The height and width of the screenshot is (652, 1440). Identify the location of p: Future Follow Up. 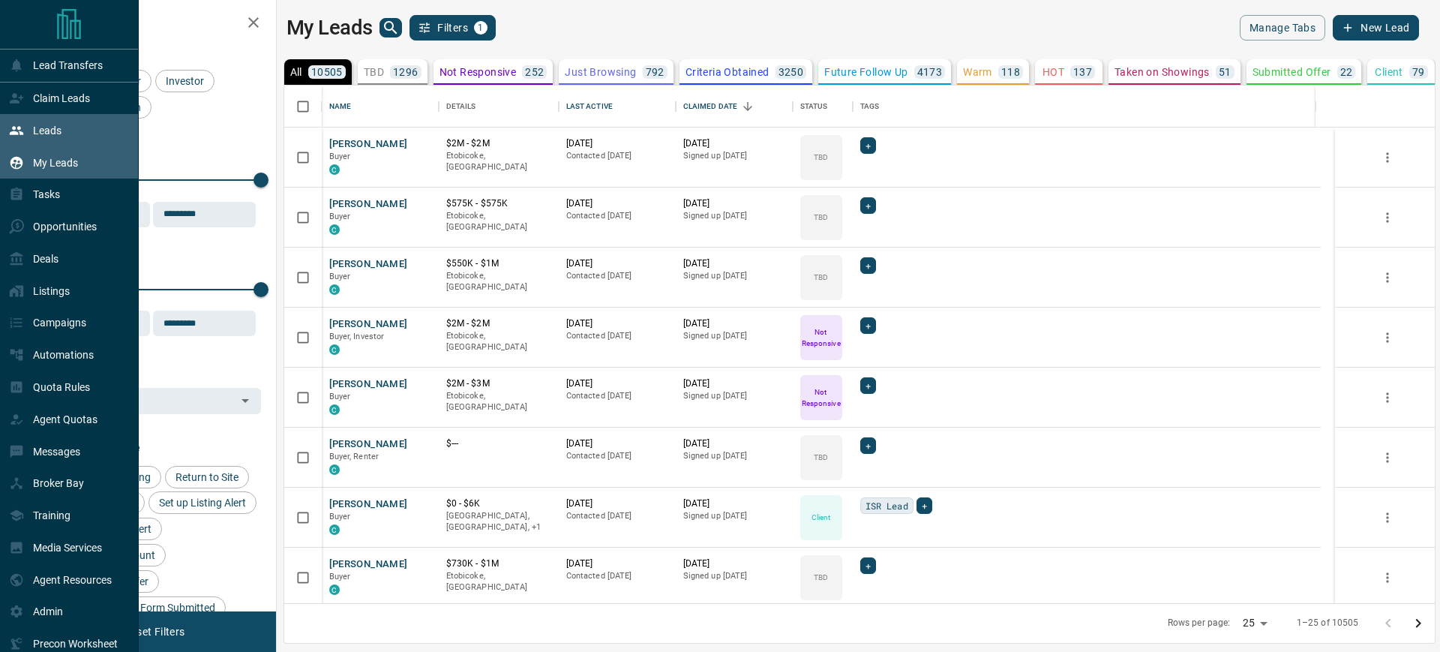
(865, 72).